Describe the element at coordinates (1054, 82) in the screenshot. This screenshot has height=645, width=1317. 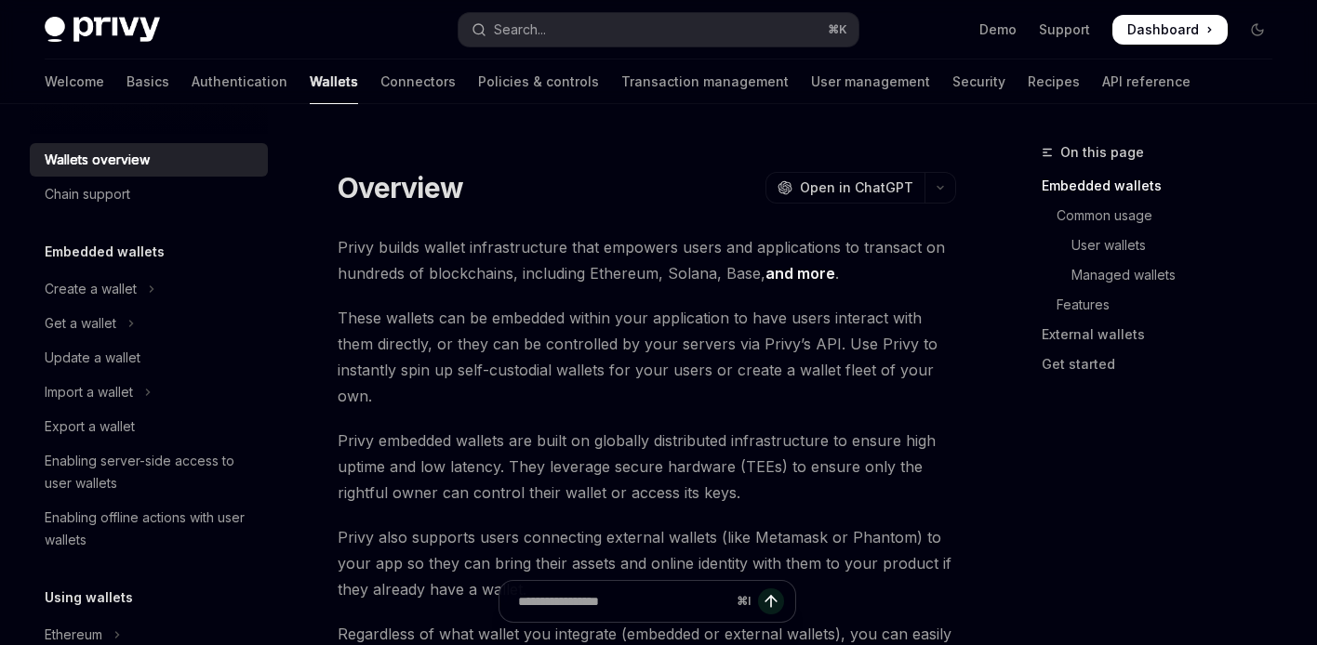
I see `a: Recipes` at that location.